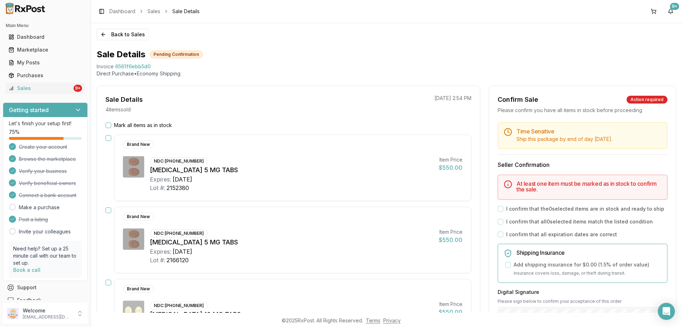 The width and height of the screenshot is (682, 327). Describe the element at coordinates (583, 110) in the screenshot. I see `div: Please confirm you have all items in stock before proceeding` at that location.